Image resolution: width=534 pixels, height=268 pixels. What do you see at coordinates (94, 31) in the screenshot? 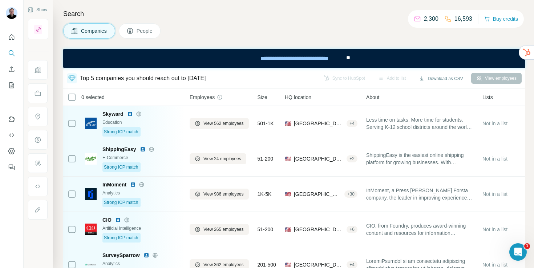
I see `span: Companies` at bounding box center [94, 31].